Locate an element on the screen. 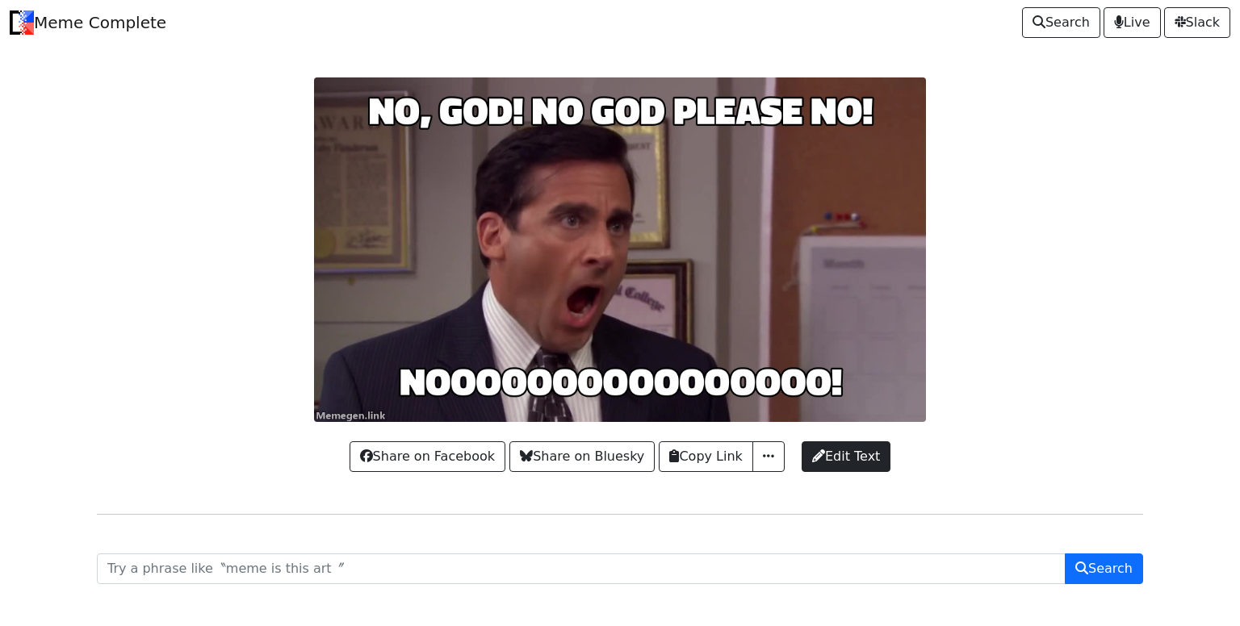  span: Live is located at coordinates (1132, 23).